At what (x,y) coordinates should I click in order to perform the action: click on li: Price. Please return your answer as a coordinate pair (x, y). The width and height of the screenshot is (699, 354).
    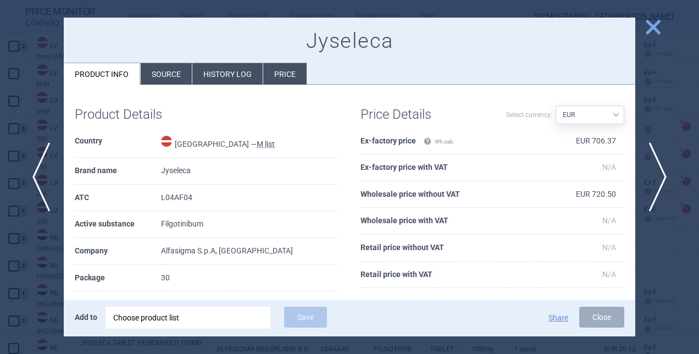
    Looking at the image, I should click on (284, 74).